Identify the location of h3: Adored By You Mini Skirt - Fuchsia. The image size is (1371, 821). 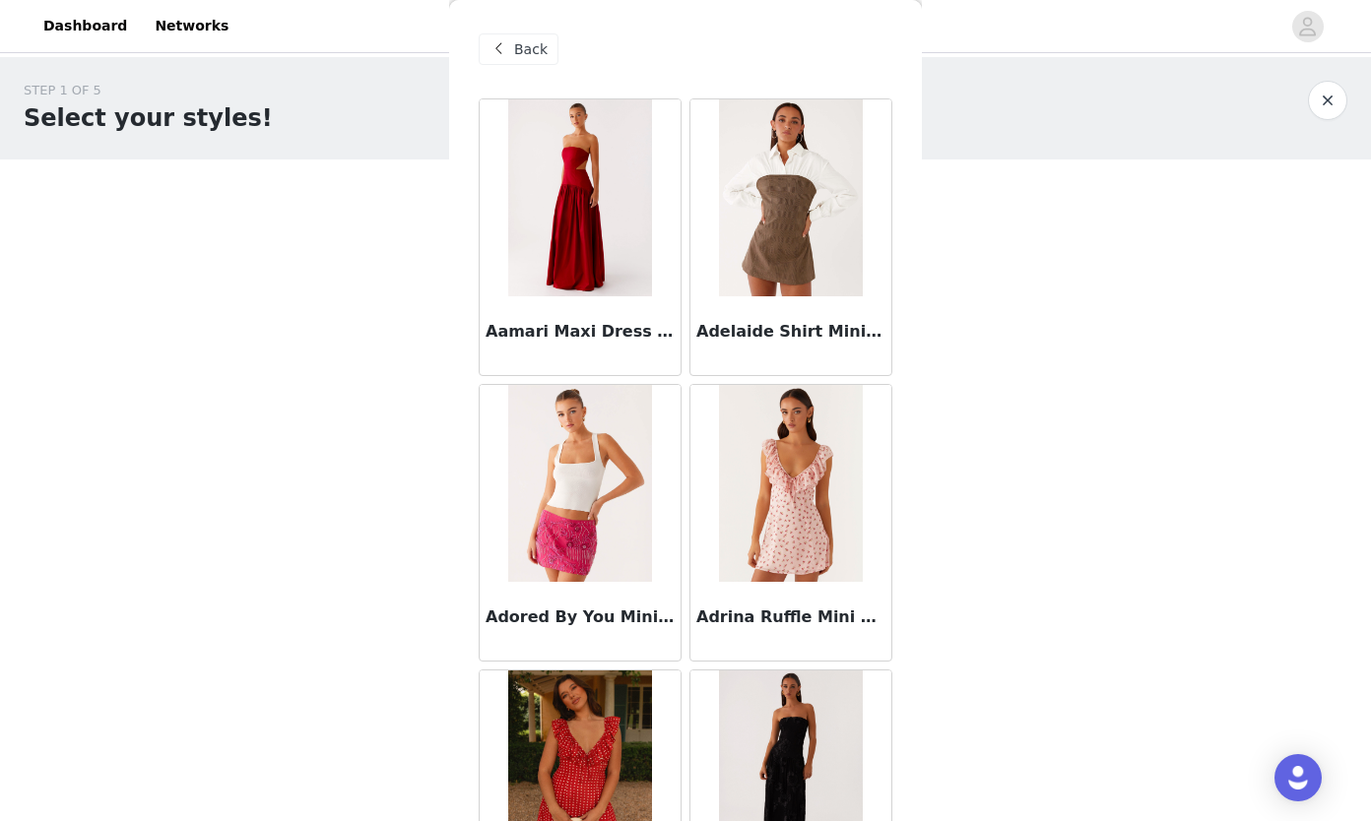
(580, 618).